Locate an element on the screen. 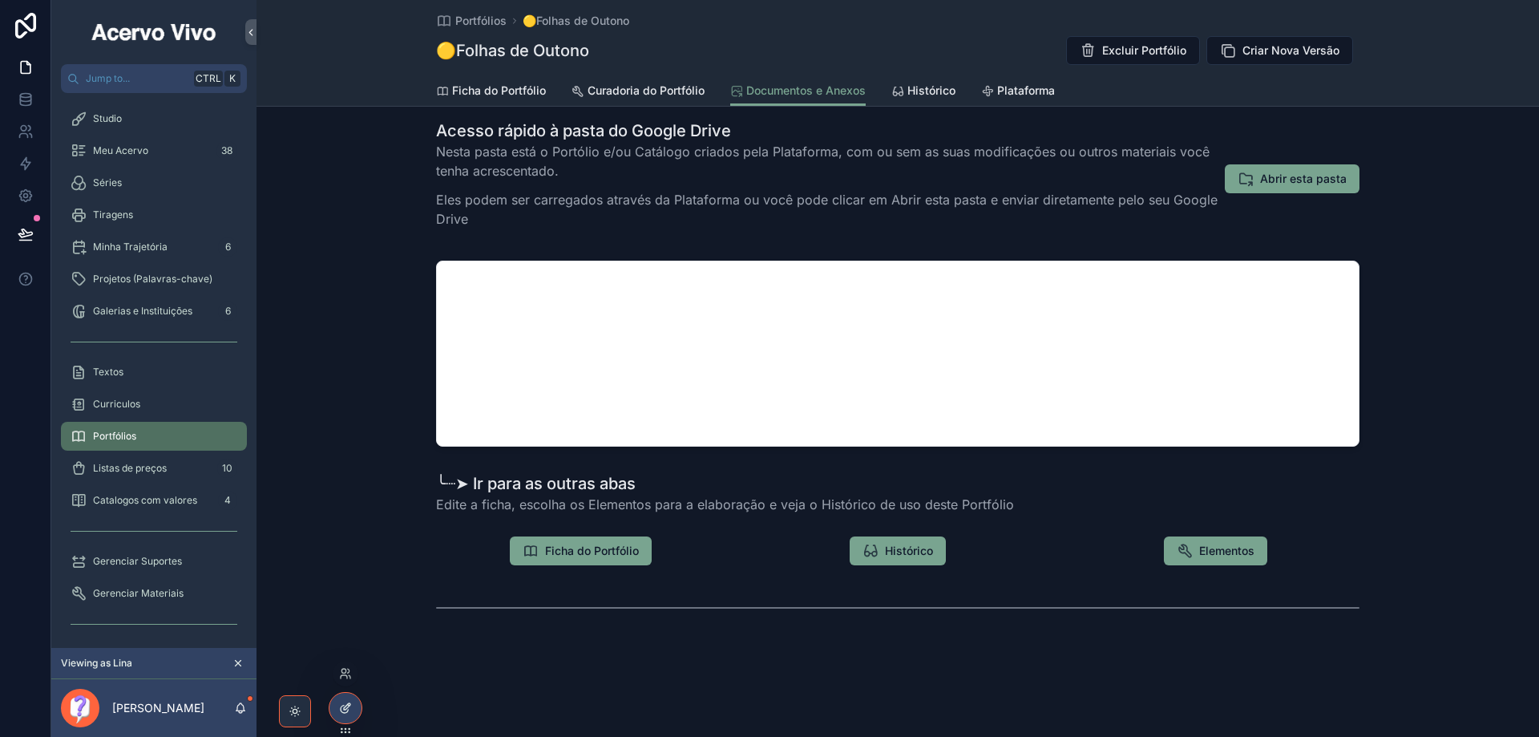 The width and height of the screenshot is (1539, 737). h1: ╰┈➤ Ir para as outras abas is located at coordinates (725, 483).